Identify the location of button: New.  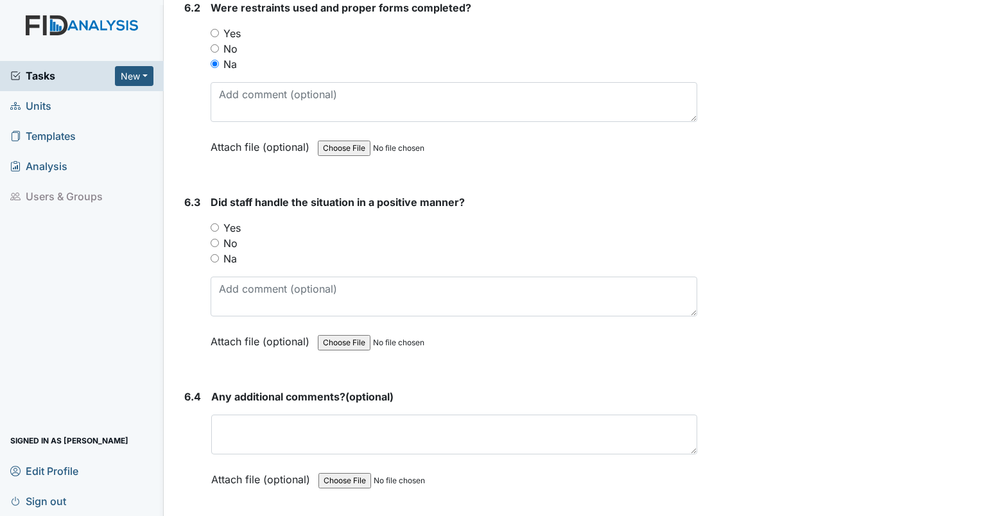
(134, 76).